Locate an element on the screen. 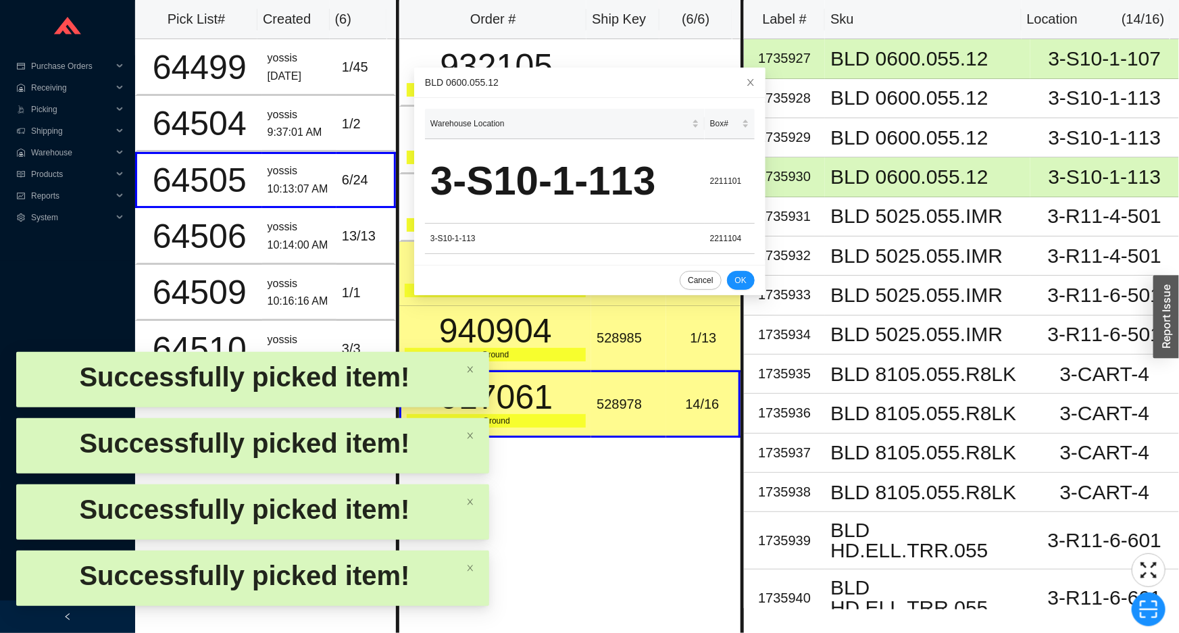 The width and height of the screenshot is (1179, 633). div: 1735934 is located at coordinates (784, 334).